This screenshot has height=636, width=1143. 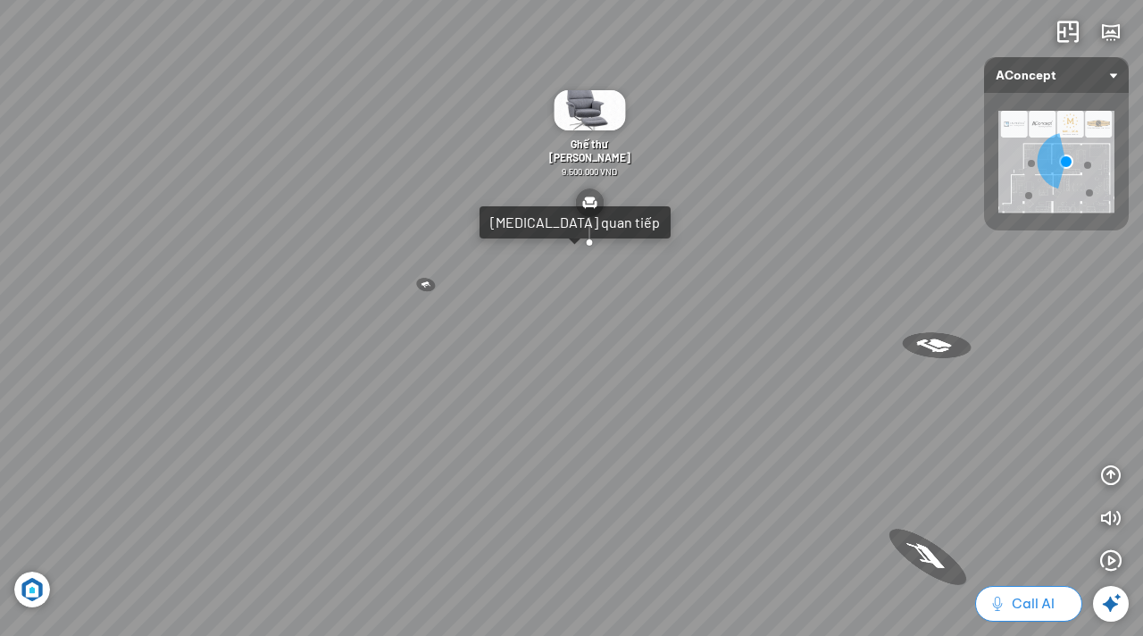 What do you see at coordinates (589, 171) in the screenshot?
I see `span: 9.500.000 VND` at bounding box center [589, 171].